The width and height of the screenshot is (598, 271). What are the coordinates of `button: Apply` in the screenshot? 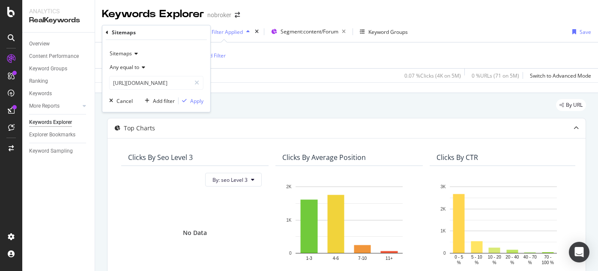 It's located at (191, 101).